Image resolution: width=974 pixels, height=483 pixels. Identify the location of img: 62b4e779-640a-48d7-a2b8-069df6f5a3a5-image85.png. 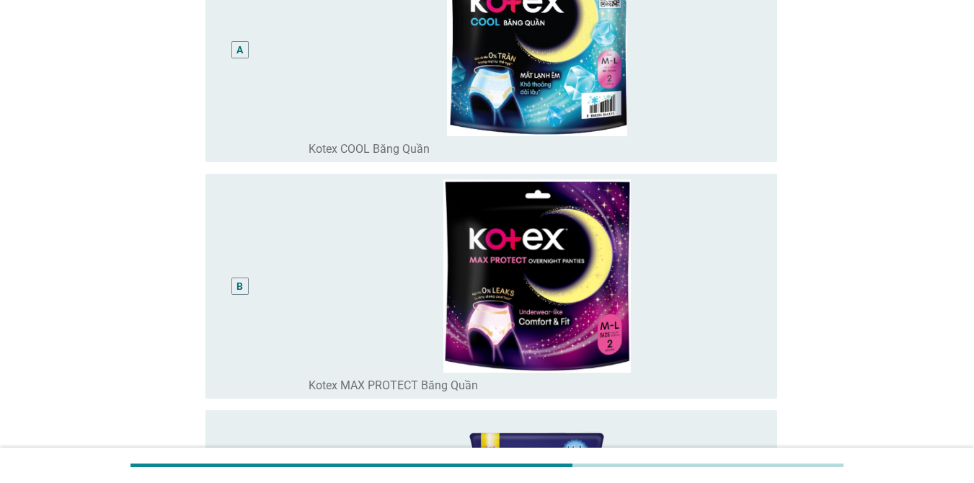
(537, 276).